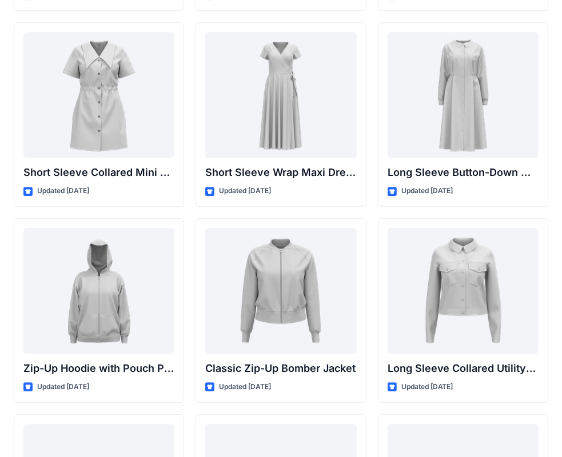 This screenshot has height=457, width=562. What do you see at coordinates (99, 369) in the screenshot?
I see `p: Zip-Up Hoodie with Pouch Pockets` at bounding box center [99, 369].